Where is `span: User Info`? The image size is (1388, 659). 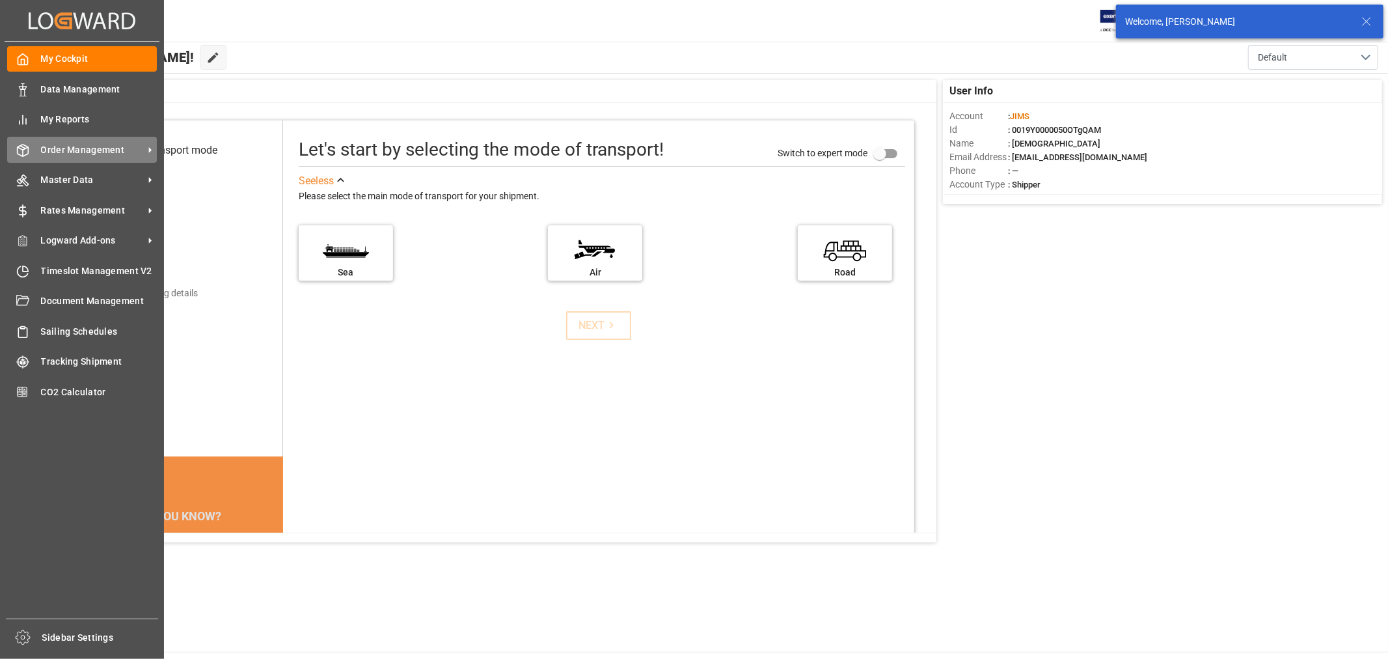 span: User Info is located at coordinates (971, 91).